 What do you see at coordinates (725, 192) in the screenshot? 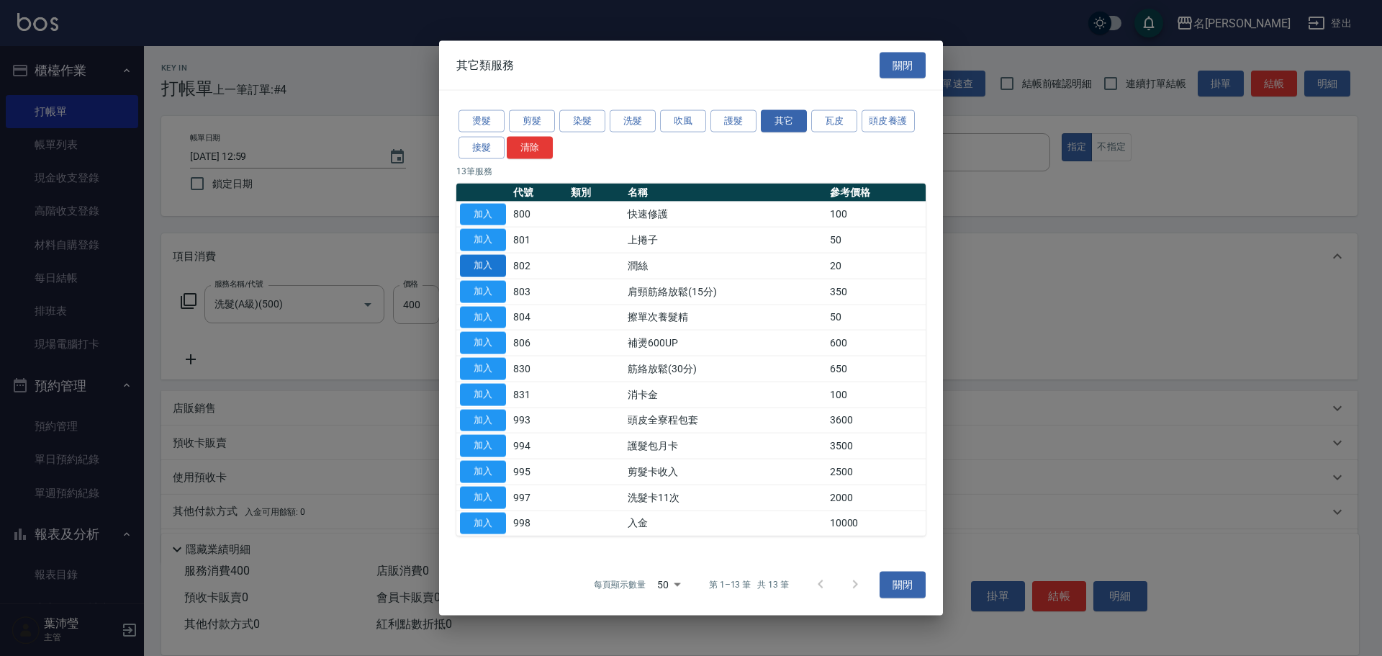
I see `th: 名稱` at bounding box center [725, 192].